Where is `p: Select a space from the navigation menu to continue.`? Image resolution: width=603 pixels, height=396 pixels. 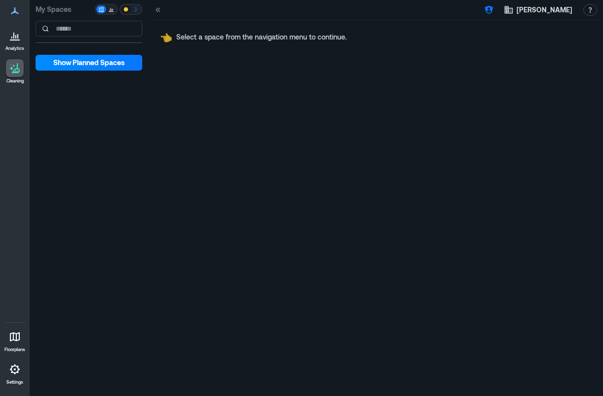 p: Select a space from the navigation menu to continue. is located at coordinates (261, 37).